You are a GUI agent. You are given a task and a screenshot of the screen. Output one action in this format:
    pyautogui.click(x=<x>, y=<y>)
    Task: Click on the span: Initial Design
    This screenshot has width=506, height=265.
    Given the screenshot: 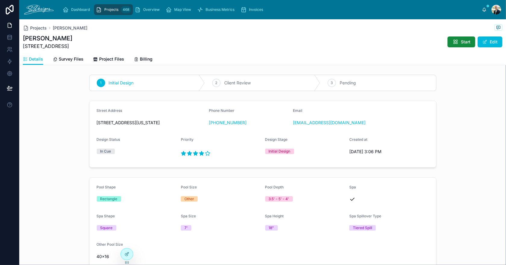 What is the action you would take?
    pyautogui.click(x=121, y=83)
    